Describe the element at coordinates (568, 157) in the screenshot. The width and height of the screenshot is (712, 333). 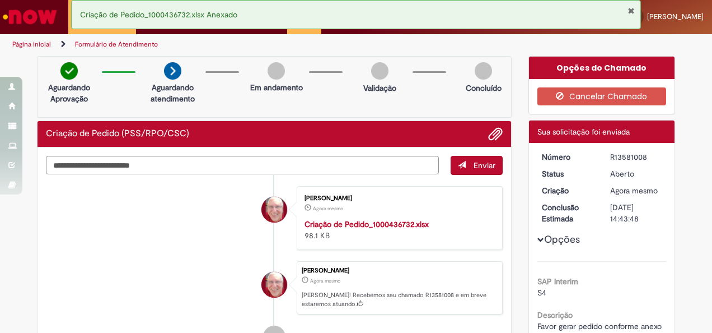
I see `dt: Número` at that location.